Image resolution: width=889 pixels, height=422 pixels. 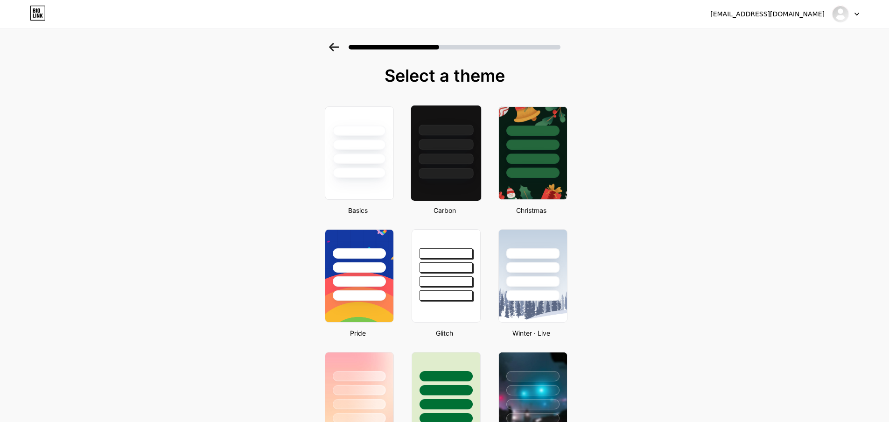 I want to click on div: Pride, so click(x=358, y=333).